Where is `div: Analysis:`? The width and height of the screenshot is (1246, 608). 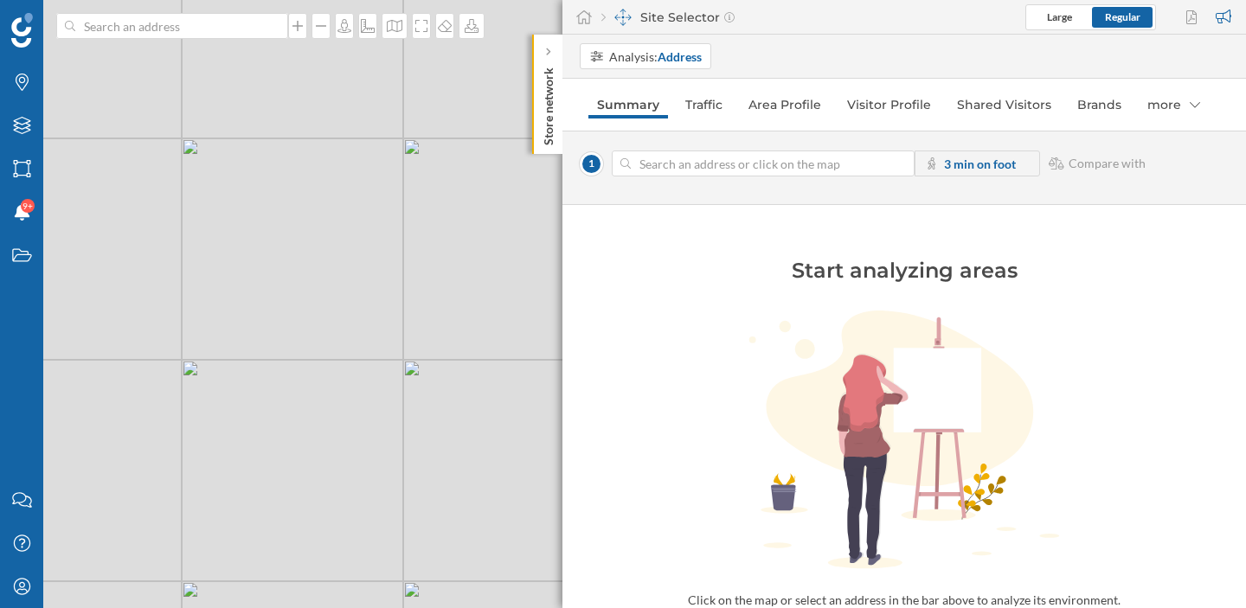 div: Analysis: is located at coordinates (655, 56).